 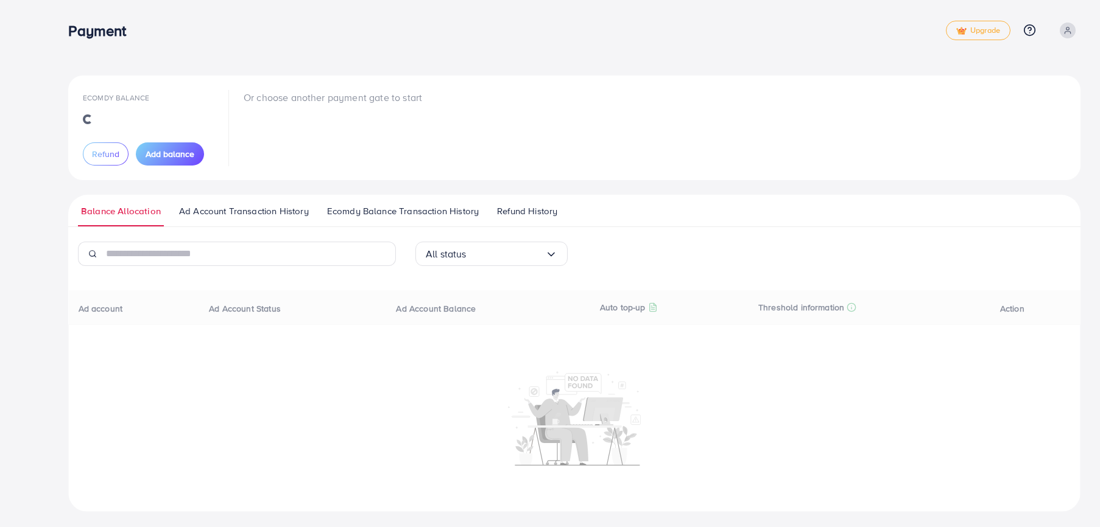 What do you see at coordinates (527, 211) in the screenshot?
I see `span: Refund History` at bounding box center [527, 211].